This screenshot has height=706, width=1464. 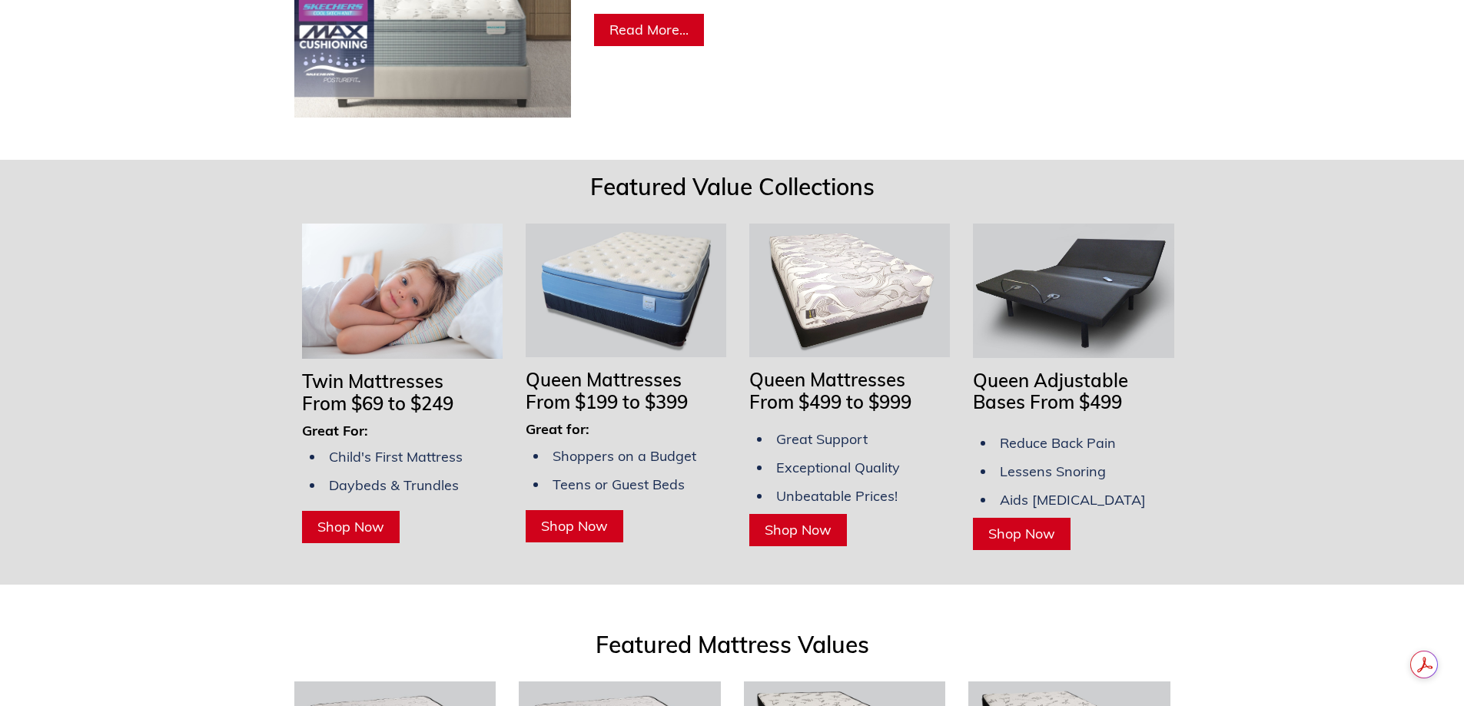 I want to click on span: Featured Mattress Values, so click(x=732, y=645).